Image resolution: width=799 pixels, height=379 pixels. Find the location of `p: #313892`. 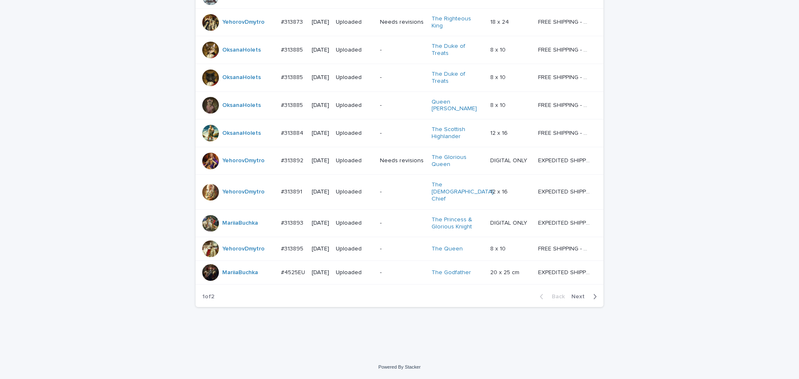

p: #313892 is located at coordinates (293, 160).